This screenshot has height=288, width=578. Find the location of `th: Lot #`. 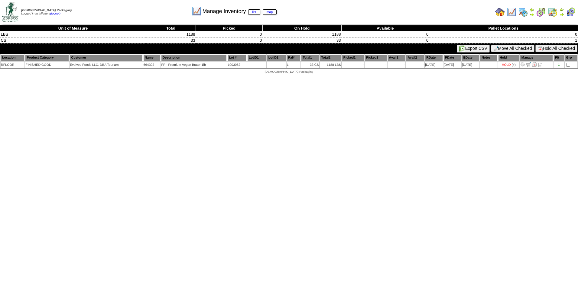

th: Lot # is located at coordinates (237, 58).